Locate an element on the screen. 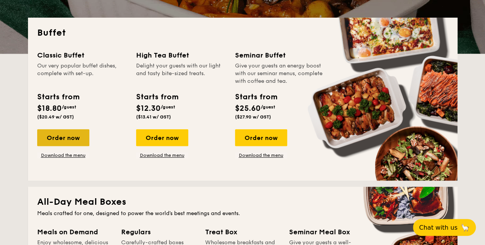 The height and width of the screenshot is (245, 485). h2: Buffet is located at coordinates (243, 33).